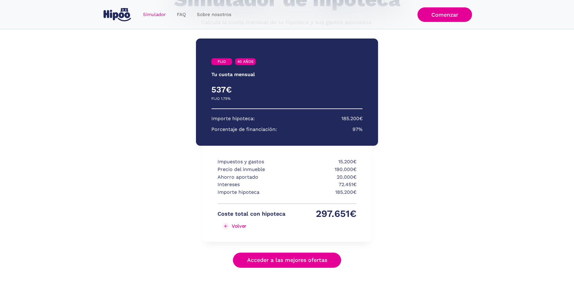 Image resolution: width=574 pixels, height=297 pixels. Describe the element at coordinates (322, 169) in the screenshot. I see `p: 190.000€` at that location.